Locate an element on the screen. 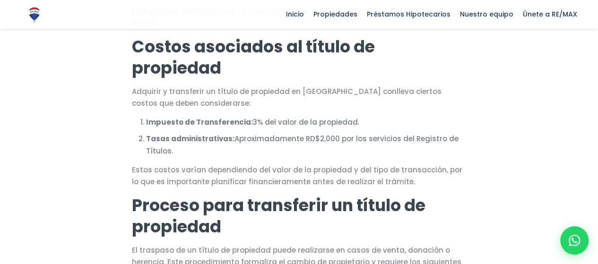 The image size is (598, 264). li: Aproximadamente RD$2,000 por los servicios del Registro de Títulos. is located at coordinates (306, 145).